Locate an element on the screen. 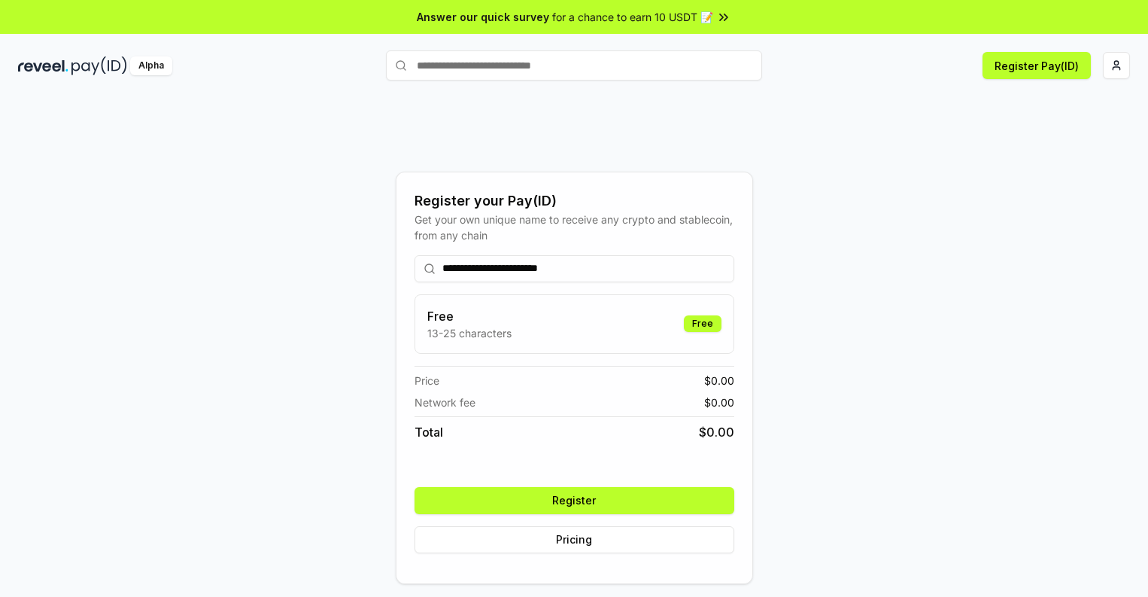  img: pay_id is located at coordinates (99, 65).